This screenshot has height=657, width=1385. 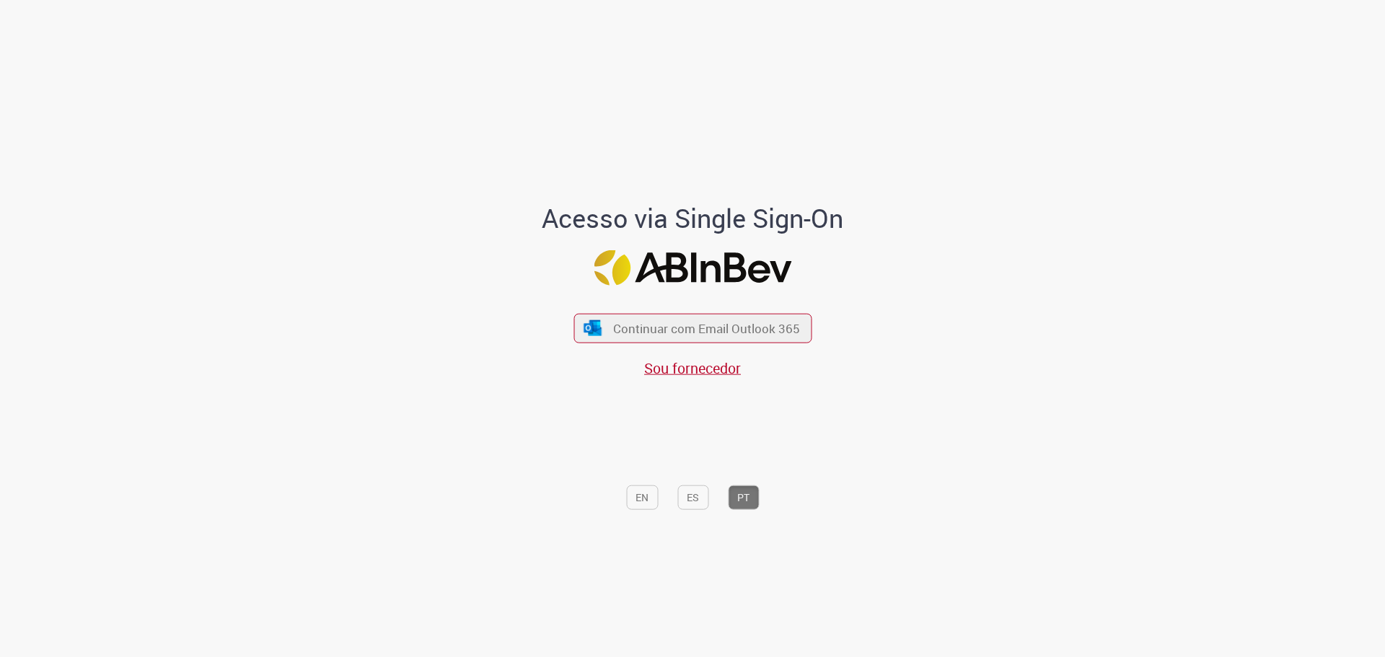 I want to click on span: Sou fornecedor, so click(x=692, y=368).